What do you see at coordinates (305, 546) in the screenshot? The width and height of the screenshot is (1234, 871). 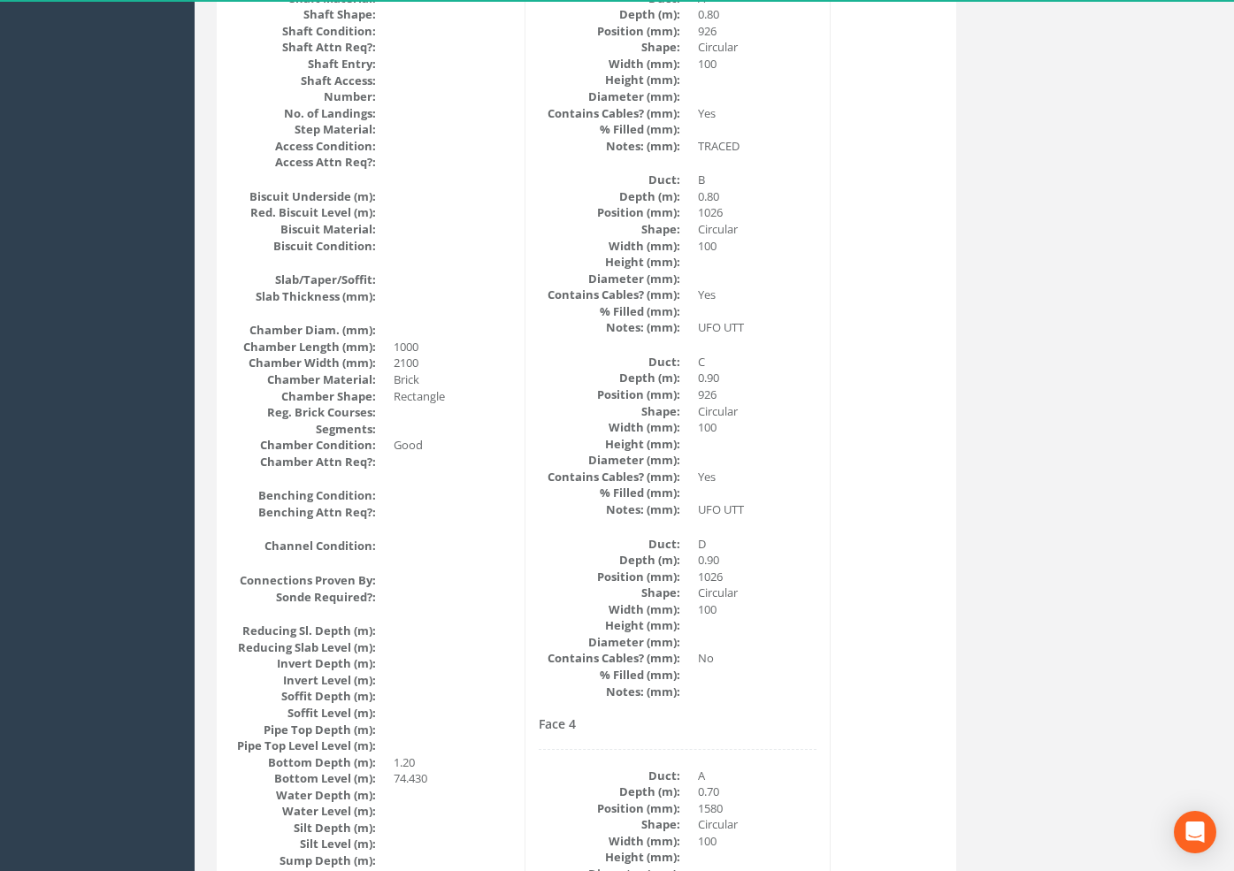 I see `dt: Channel Condition:` at bounding box center [305, 546].